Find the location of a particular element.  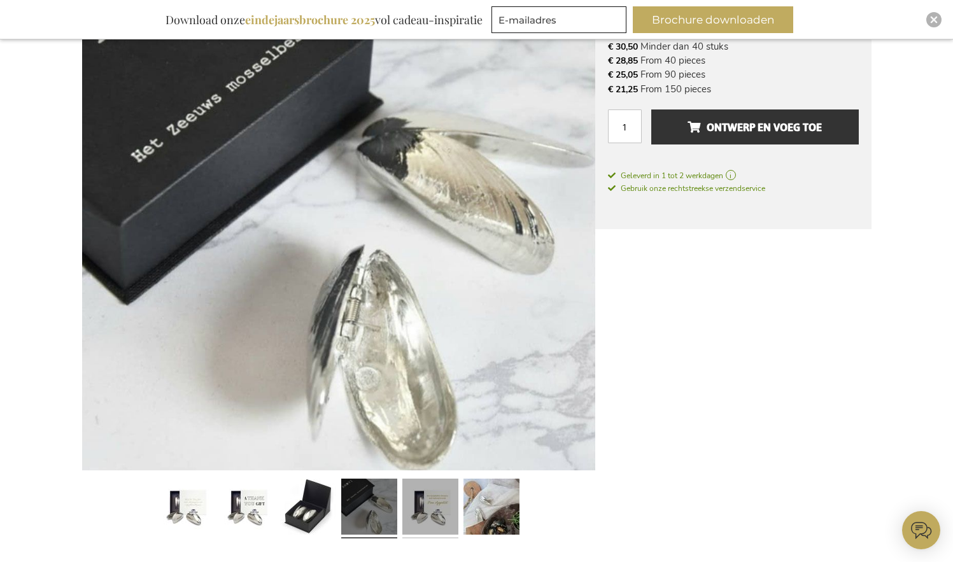

div: Download onze vol cadeau-inspiratie is located at coordinates (324, 20).